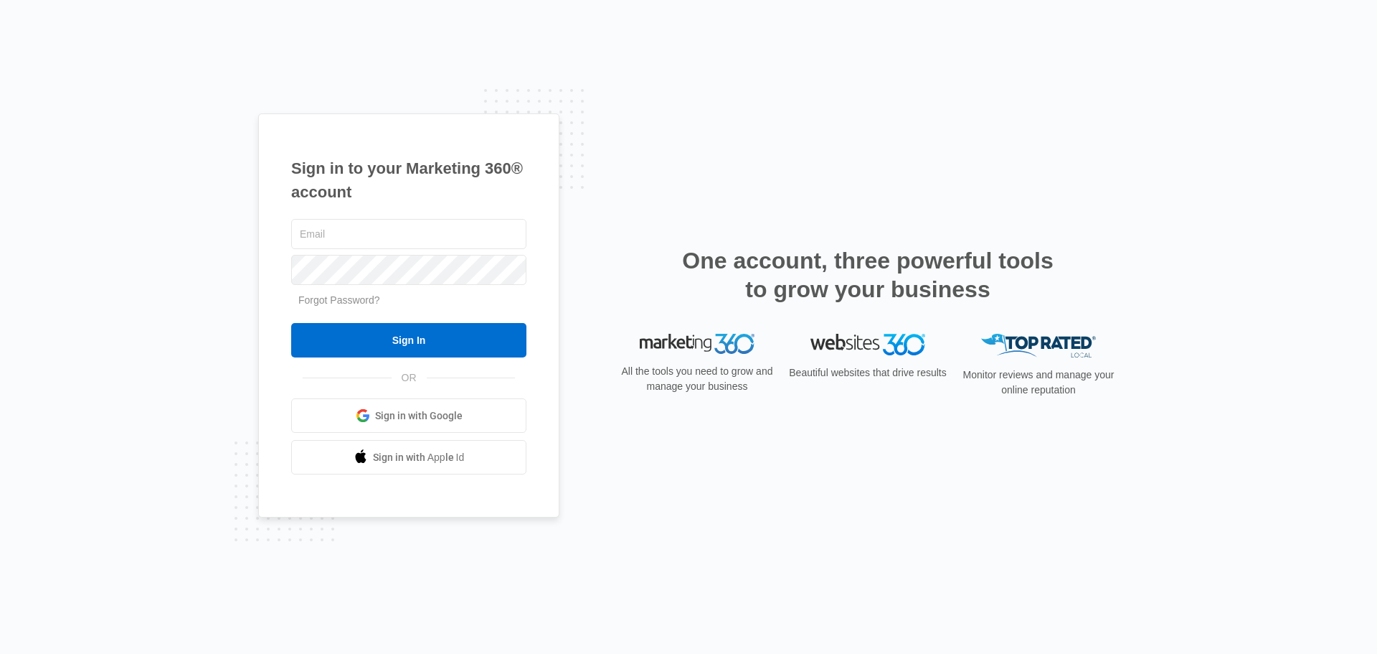 Image resolution: width=1377 pixels, height=654 pixels. I want to click on span: Sign in with Apple Id, so click(419, 457).